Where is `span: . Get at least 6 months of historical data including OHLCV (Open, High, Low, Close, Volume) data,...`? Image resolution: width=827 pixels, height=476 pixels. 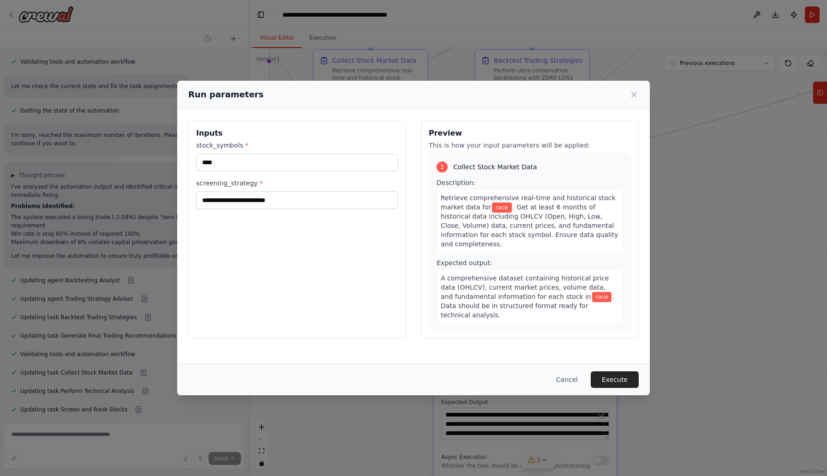 span: . Get at least 6 months of historical data including OHLCV (Open, High, Low, Close, Volume) data,... is located at coordinates (529, 226).